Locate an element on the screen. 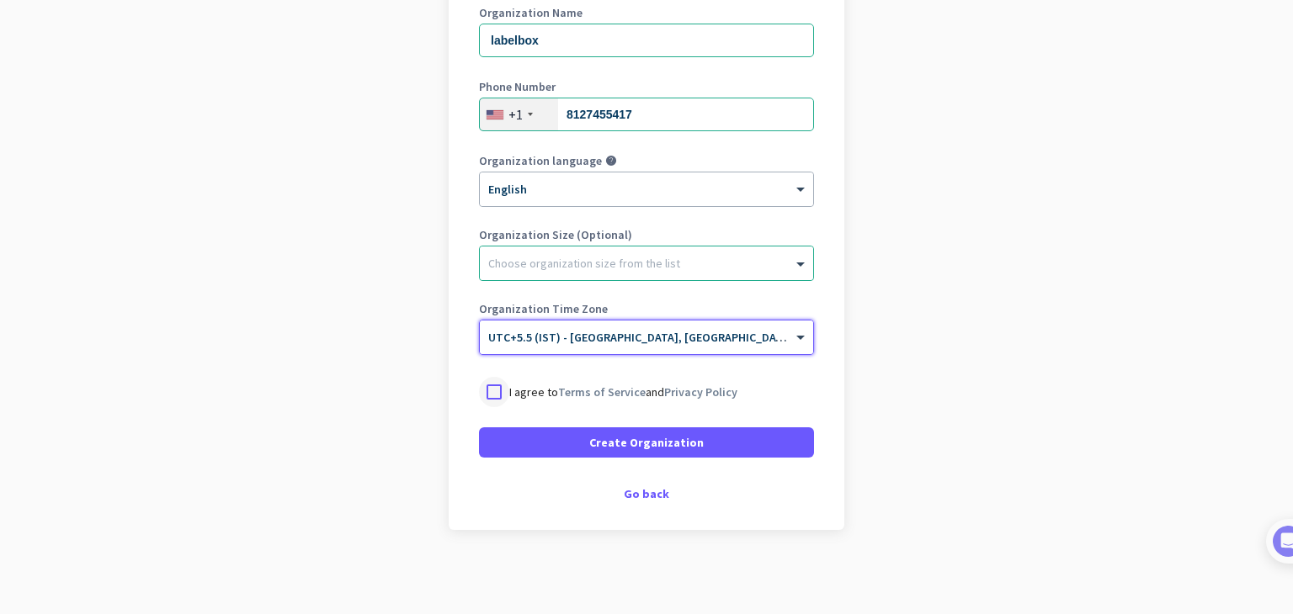 The height and width of the screenshot is (614, 1293). label: Organization Size (Optional) is located at coordinates (646, 235).